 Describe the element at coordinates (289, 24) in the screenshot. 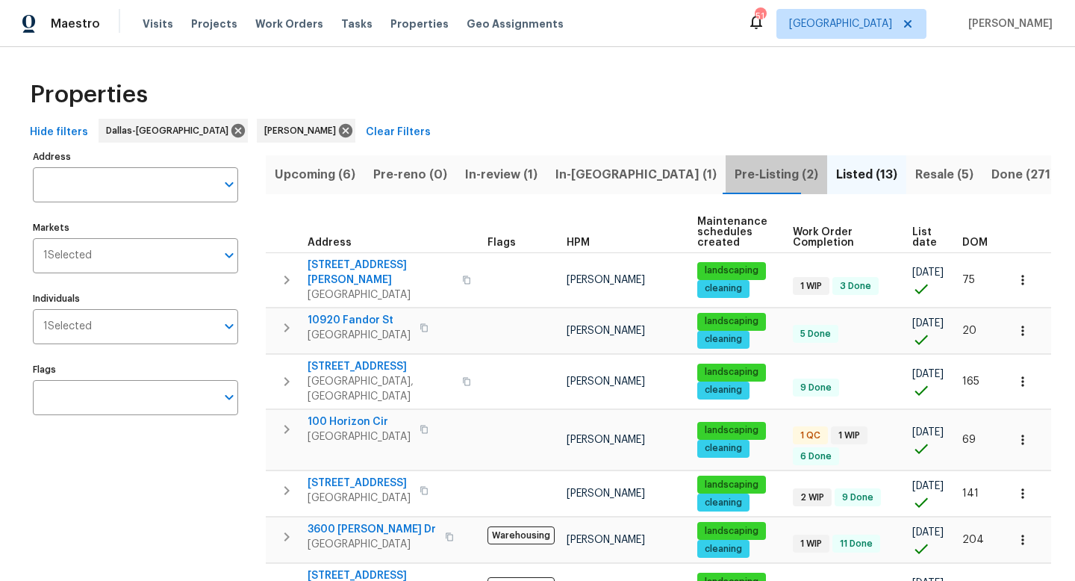

I see `span: Work Orders` at that location.